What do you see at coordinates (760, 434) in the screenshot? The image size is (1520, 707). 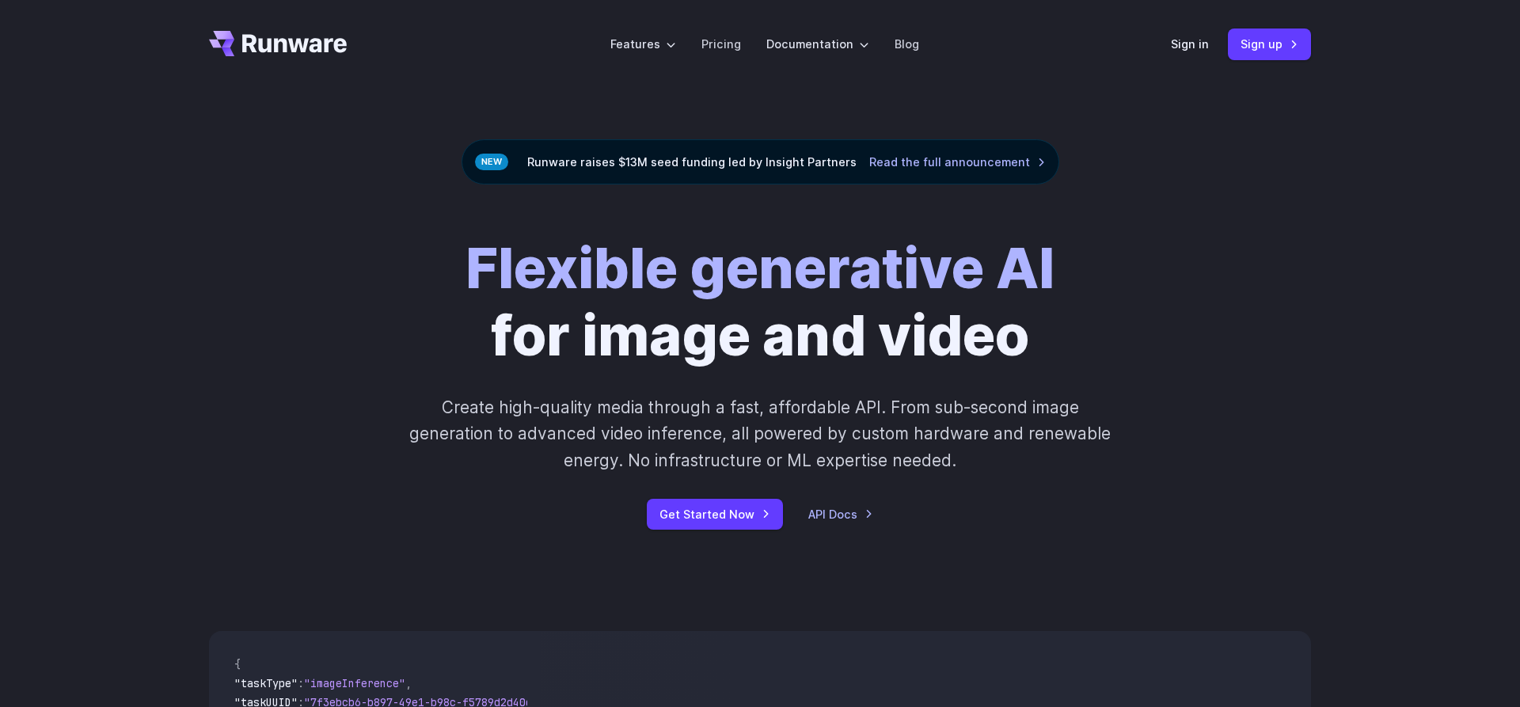 I see `p: Create high-quality media through a fast, affordable API. From sub-second image generation to adv...` at bounding box center [760, 434].